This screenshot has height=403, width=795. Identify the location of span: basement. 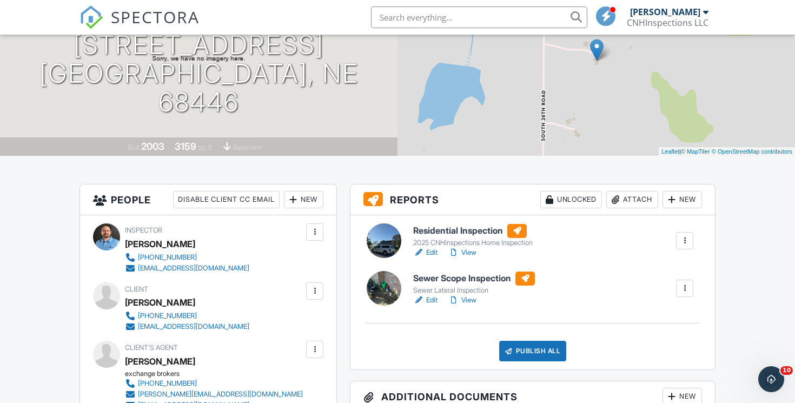
(247, 147).